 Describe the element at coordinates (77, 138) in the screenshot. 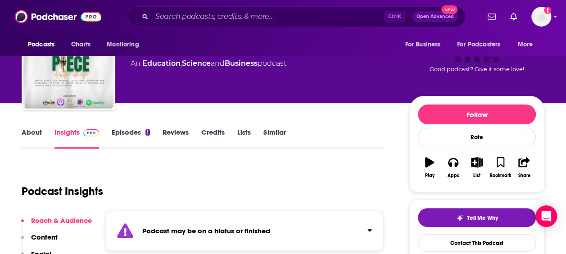

I see `a: InsightsPodchaser Pro` at that location.